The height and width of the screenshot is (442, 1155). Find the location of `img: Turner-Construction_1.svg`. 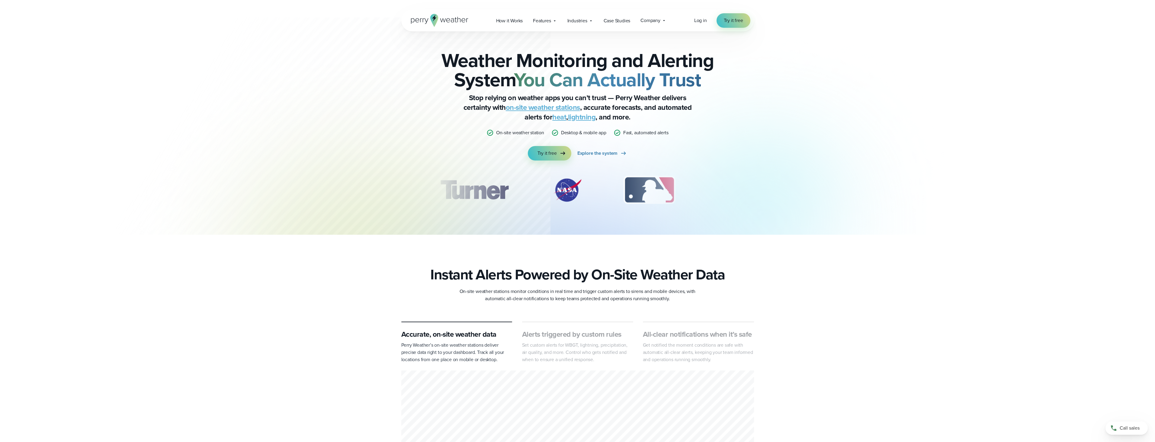

img: Turner-Construction_1.svg is located at coordinates (474, 190).